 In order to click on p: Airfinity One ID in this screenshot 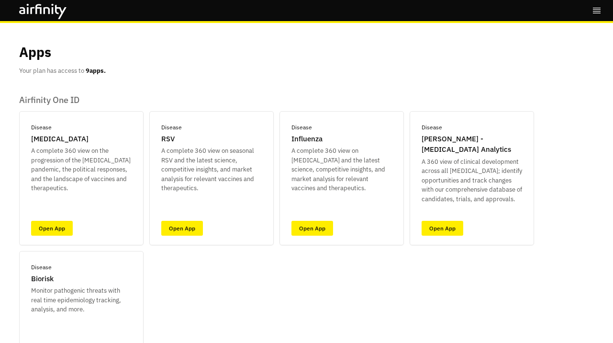, I will do `click(306, 100)`.